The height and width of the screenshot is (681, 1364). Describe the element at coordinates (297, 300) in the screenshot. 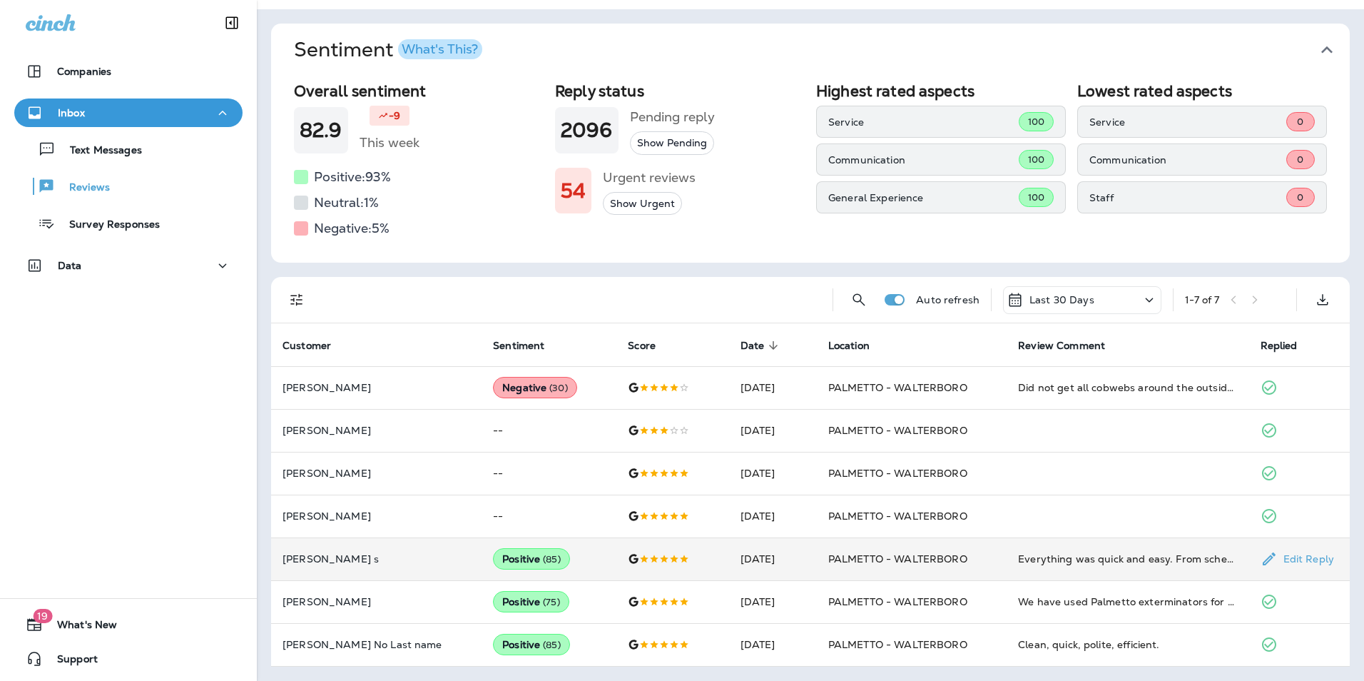

I see `button: Filters` at that location.